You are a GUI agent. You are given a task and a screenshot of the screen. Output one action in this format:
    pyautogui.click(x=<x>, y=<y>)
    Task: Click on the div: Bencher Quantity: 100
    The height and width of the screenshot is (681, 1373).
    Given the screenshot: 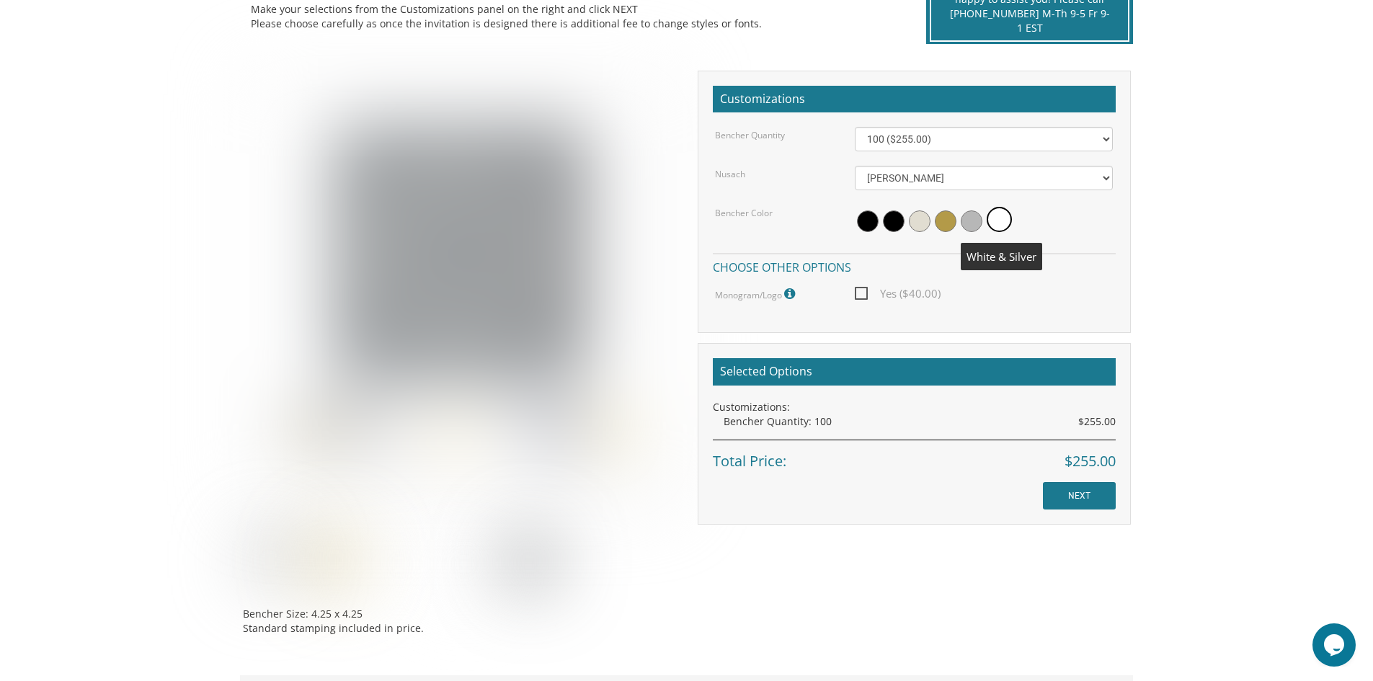 What is the action you would take?
    pyautogui.click(x=920, y=422)
    